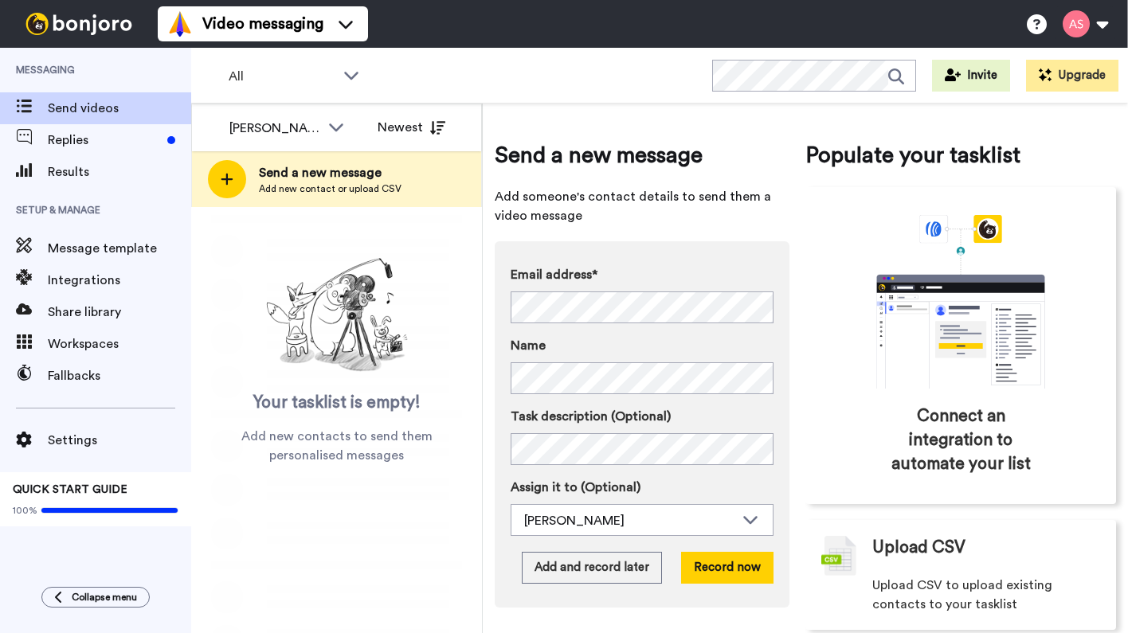 The width and height of the screenshot is (1128, 633). What do you see at coordinates (119, 172) in the screenshot?
I see `span: Results` at bounding box center [119, 172].